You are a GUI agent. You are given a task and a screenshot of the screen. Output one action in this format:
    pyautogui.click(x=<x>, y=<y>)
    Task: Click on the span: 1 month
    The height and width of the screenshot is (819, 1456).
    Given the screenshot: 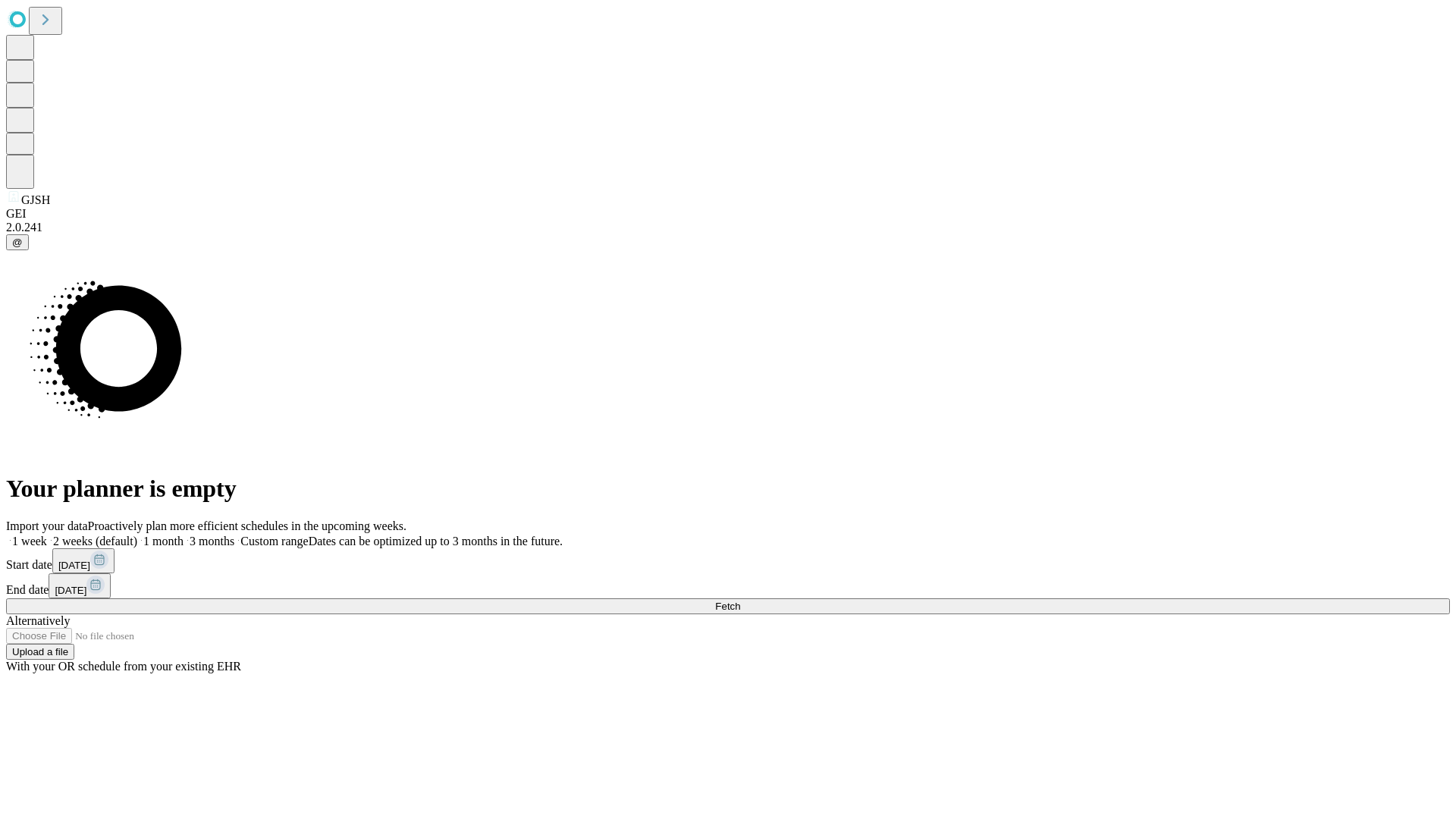 What is the action you would take?
    pyautogui.click(x=163, y=541)
    